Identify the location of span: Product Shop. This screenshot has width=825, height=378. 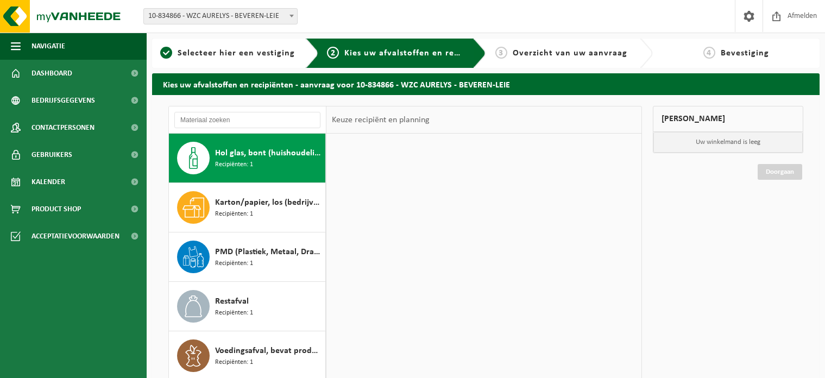
(56, 209).